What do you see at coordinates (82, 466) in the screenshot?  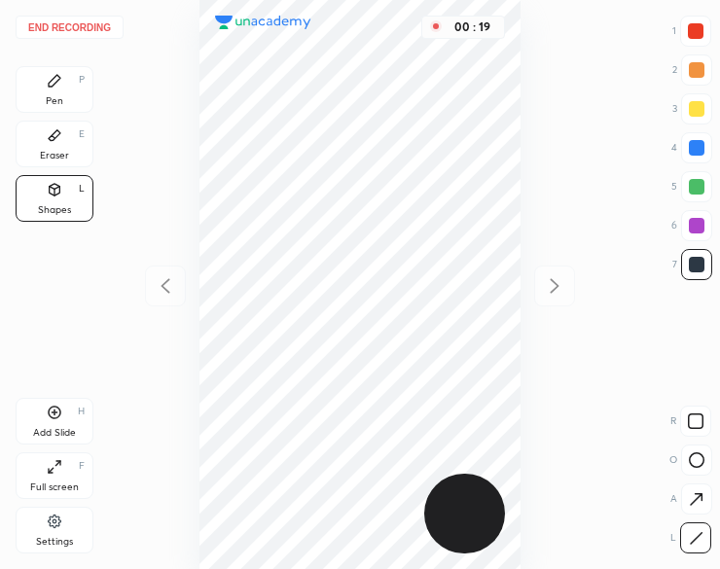 I see `div: F` at bounding box center [82, 466].